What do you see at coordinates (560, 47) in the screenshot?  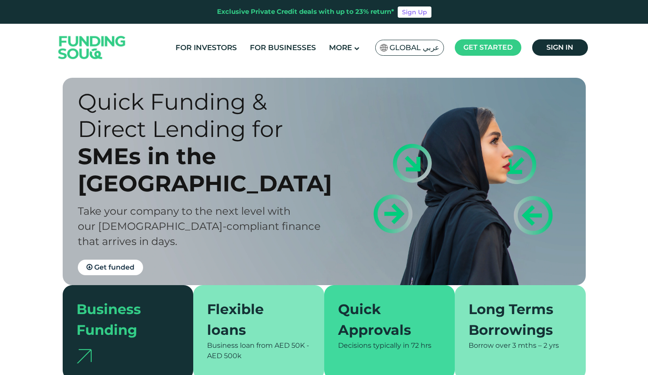 I see `span: Sign in` at bounding box center [560, 47].